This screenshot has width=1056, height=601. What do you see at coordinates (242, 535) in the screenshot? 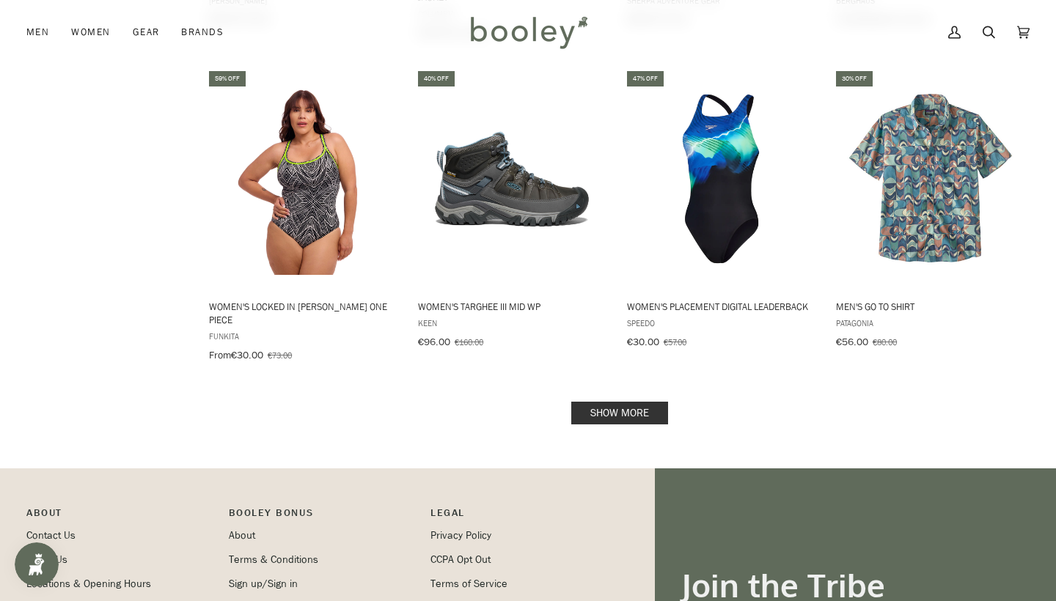
I see `a: About` at bounding box center [242, 535].